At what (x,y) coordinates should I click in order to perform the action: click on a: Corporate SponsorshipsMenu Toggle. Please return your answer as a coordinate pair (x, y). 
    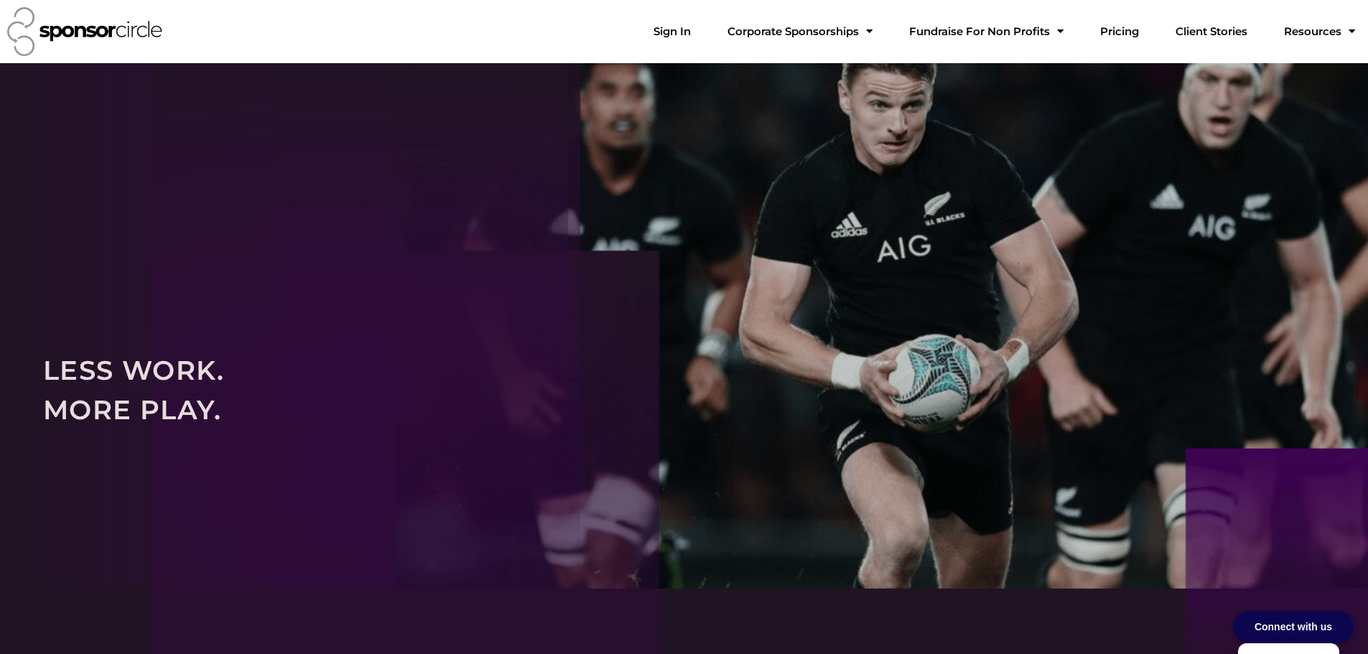
    Looking at the image, I should click on (800, 32).